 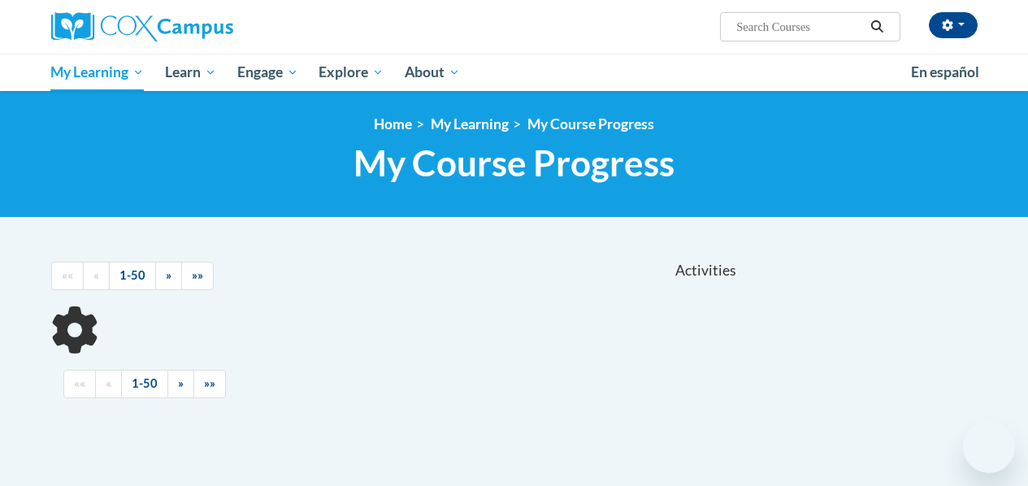 What do you see at coordinates (432, 72) in the screenshot?
I see `span: About` at bounding box center [432, 72].